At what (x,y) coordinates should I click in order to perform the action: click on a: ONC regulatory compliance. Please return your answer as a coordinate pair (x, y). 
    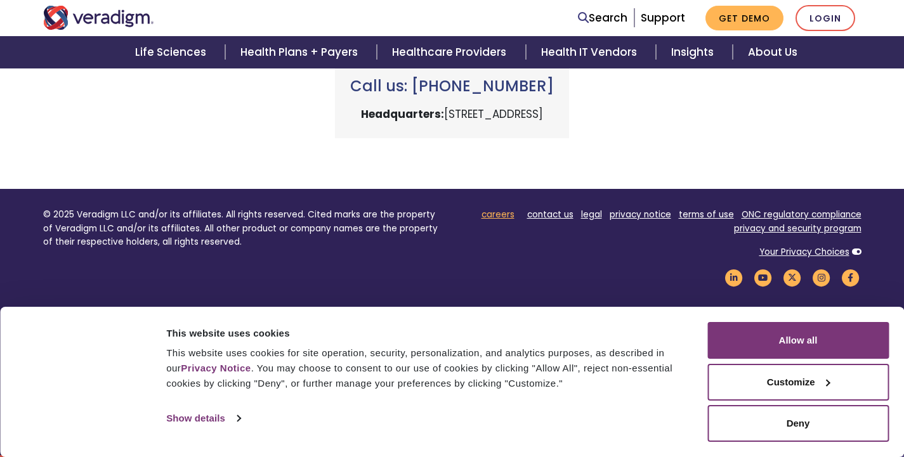
    Looking at the image, I should click on (801, 214).